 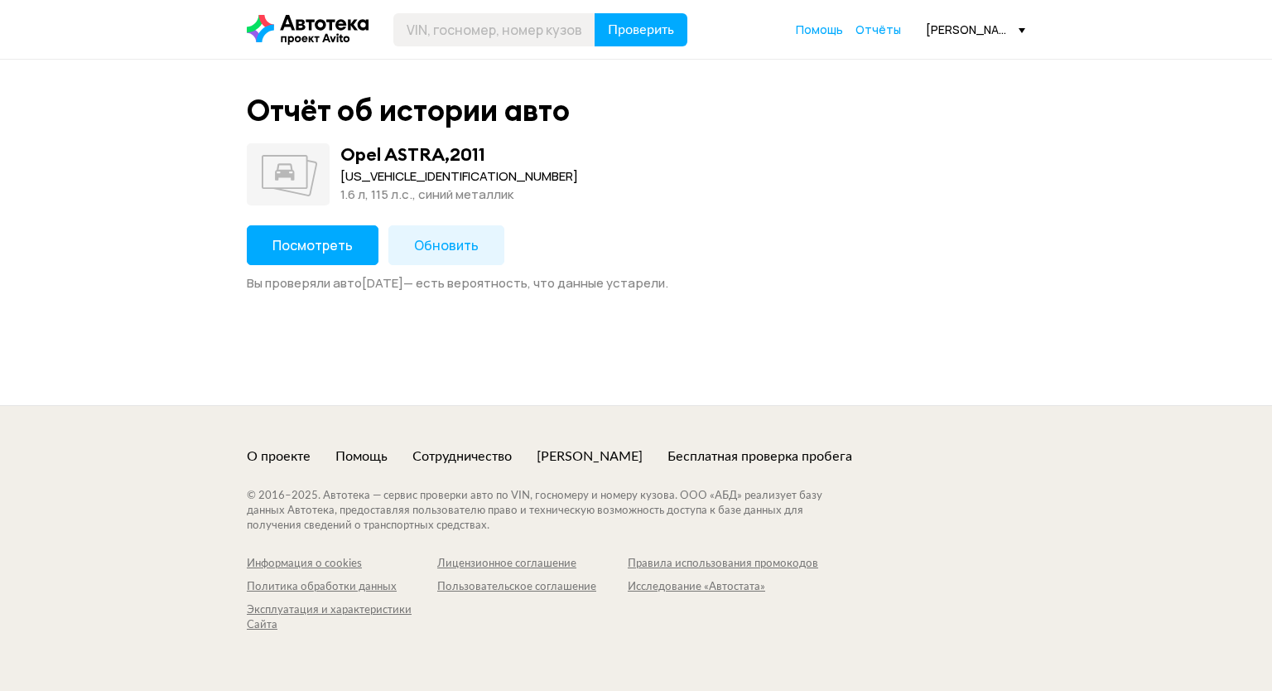 I want to click on span: Проверить, so click(x=641, y=30).